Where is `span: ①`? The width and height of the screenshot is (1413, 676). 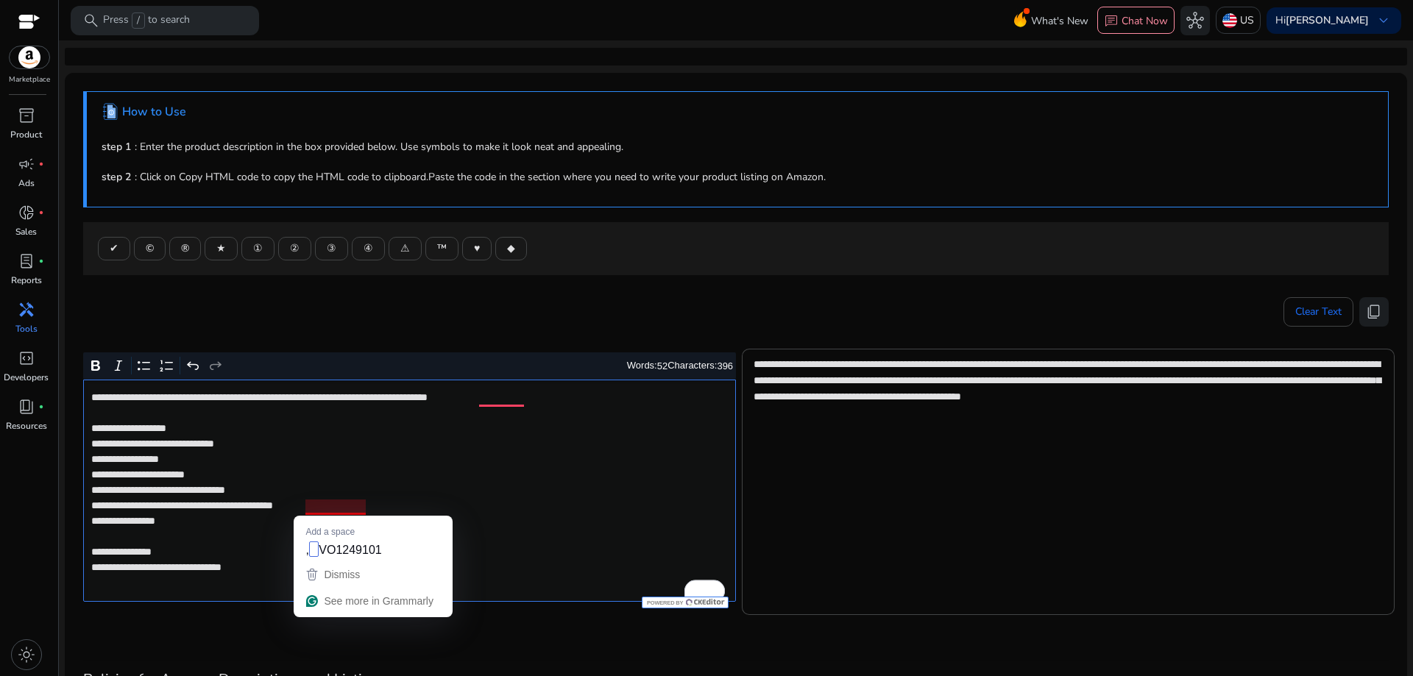 span: ① is located at coordinates (257, 248).